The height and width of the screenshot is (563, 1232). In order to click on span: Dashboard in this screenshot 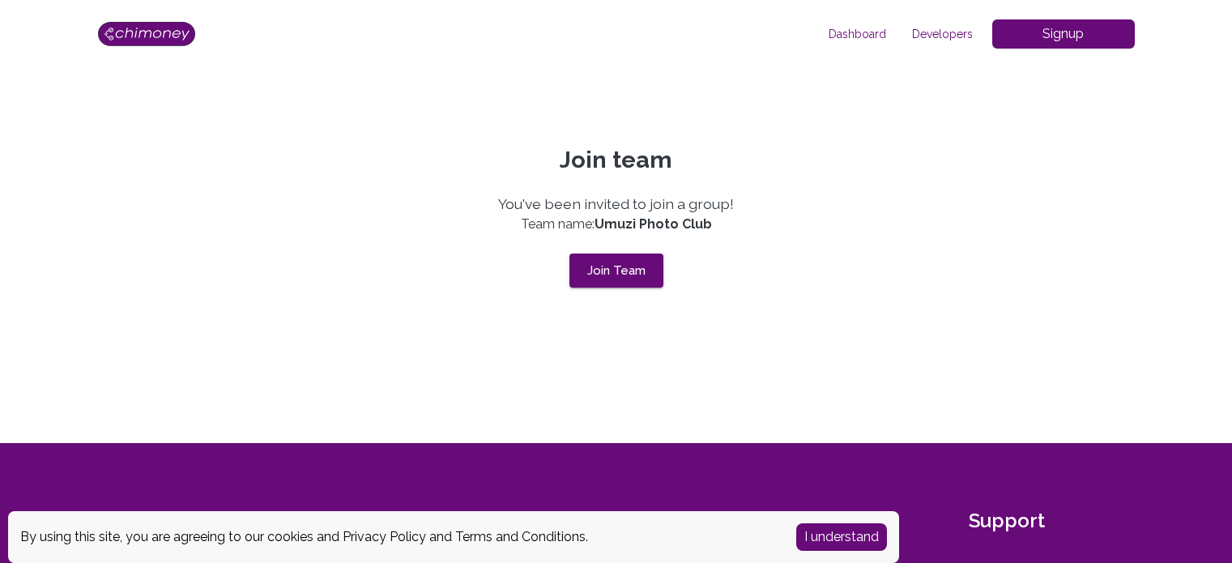, I will do `click(857, 34)`.